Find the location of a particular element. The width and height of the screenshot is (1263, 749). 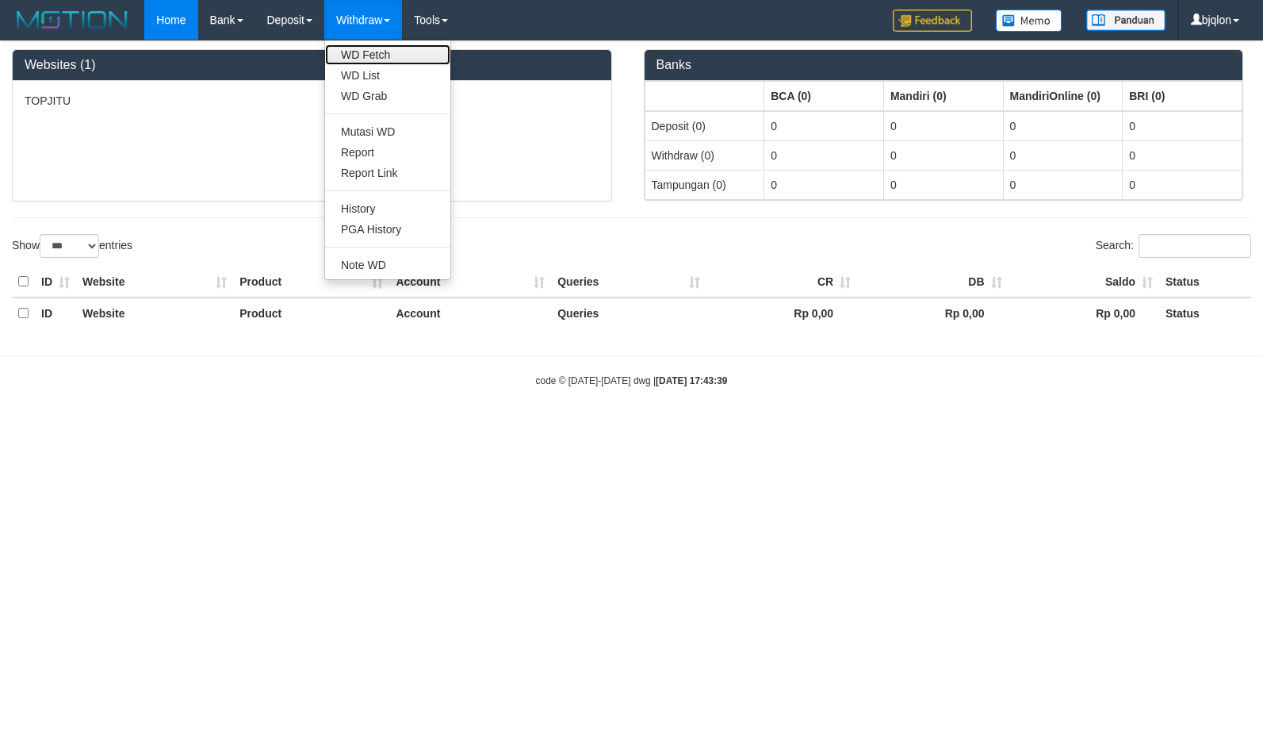

a: WD Grab is located at coordinates (388, 96).